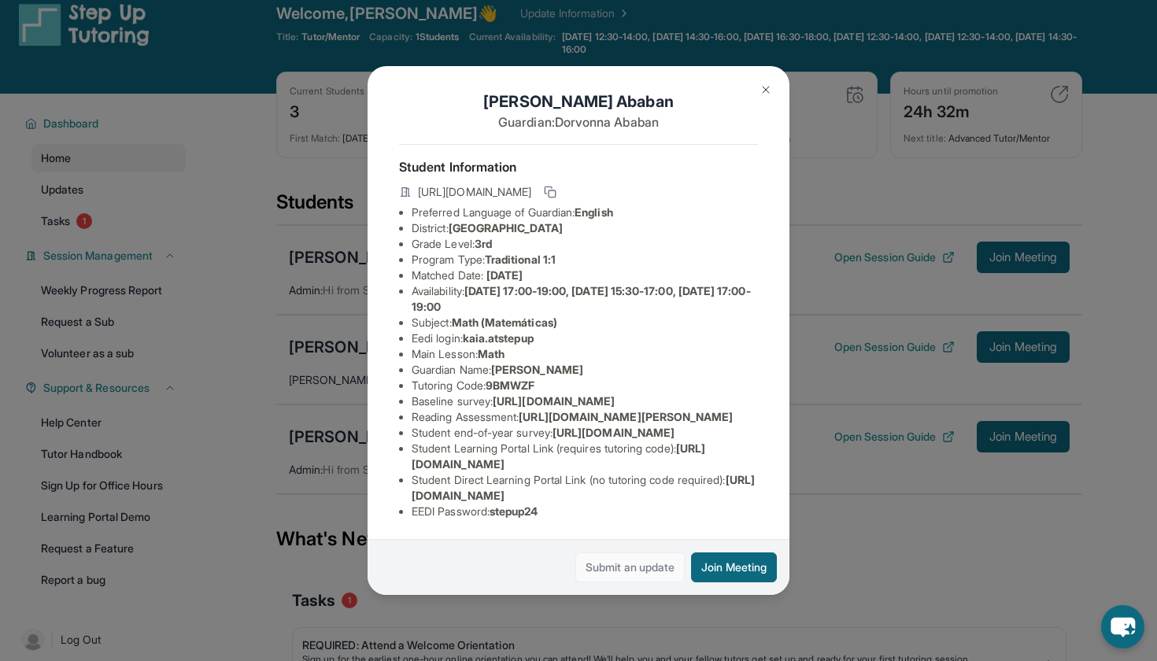 This screenshot has height=661, width=1157. I want to click on li: Student end-of-year survey :, so click(585, 433).